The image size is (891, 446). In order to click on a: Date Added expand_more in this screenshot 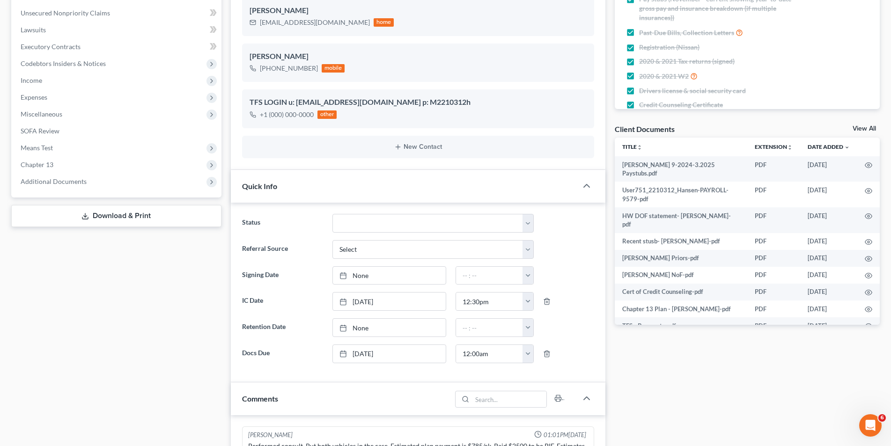, I will do `click(829, 147)`.